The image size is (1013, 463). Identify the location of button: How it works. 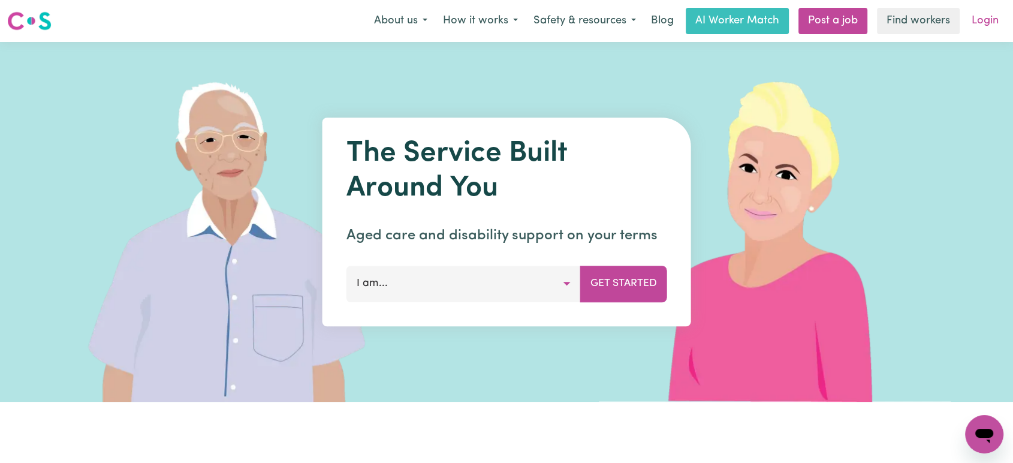
(480, 21).